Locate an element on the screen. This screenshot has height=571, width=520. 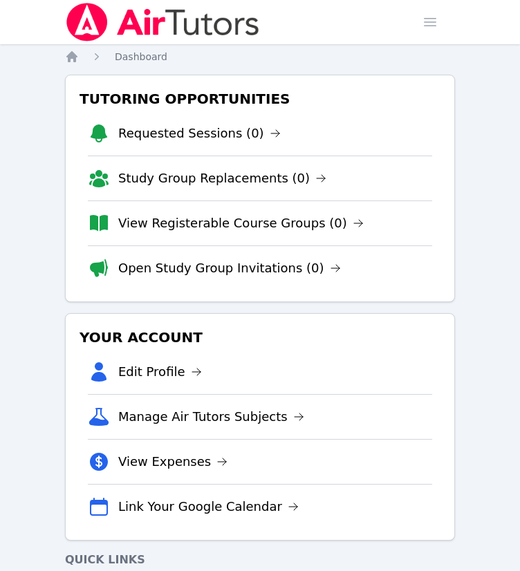
a: Dashboard is located at coordinates (141, 57).